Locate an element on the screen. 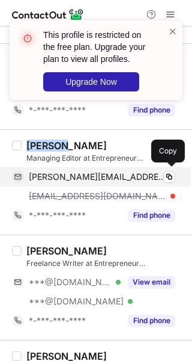 The image size is (192, 361). img: ContactOut v5.3.10 is located at coordinates (48, 14).